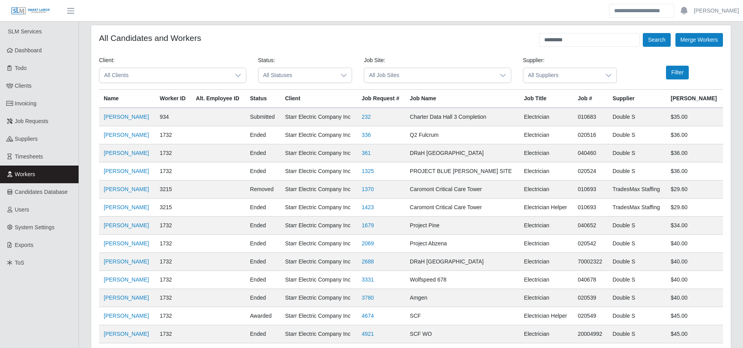 Image resolution: width=743 pixels, height=348 pixels. I want to click on td: Caromont Critical Care Tower, so click(462, 207).